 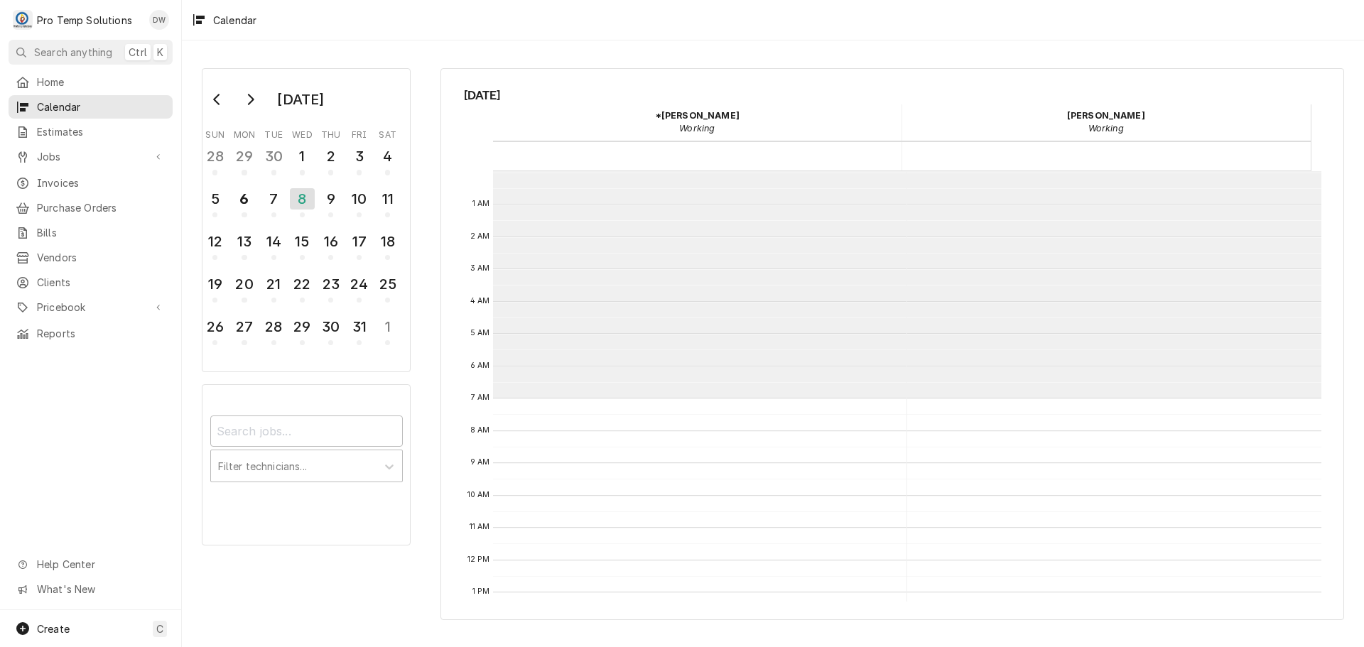 What do you see at coordinates (101, 232) in the screenshot?
I see `span: Bills` at bounding box center [101, 232].